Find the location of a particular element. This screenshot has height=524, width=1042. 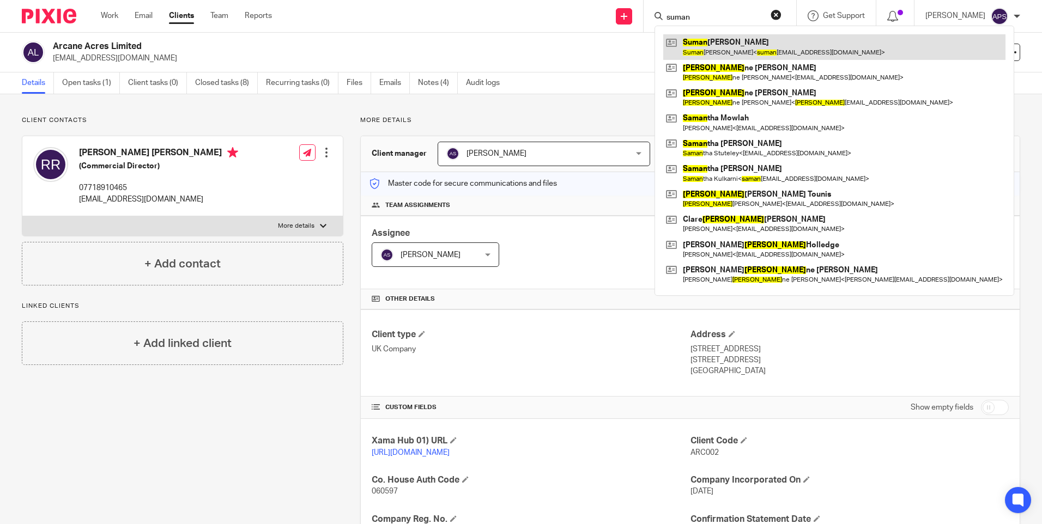

p: Client contacts is located at coordinates (183, 120).